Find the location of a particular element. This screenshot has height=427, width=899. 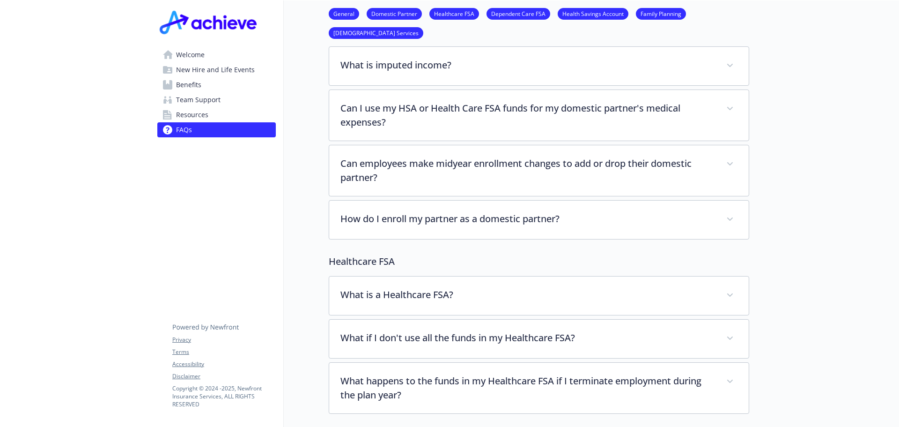

span: Benefits is located at coordinates (189, 85).